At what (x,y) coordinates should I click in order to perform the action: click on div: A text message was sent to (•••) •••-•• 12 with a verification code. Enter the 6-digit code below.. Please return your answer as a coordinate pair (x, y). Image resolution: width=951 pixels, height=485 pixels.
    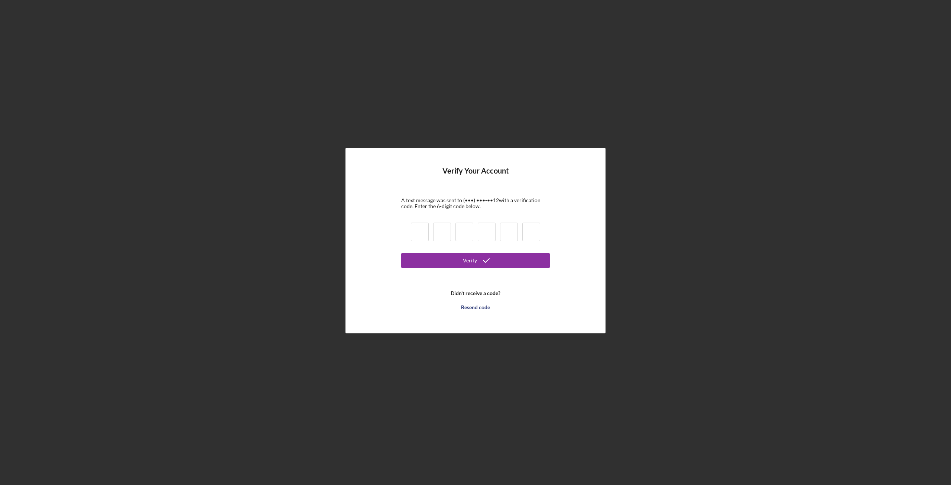
    Looking at the image, I should click on (476, 203).